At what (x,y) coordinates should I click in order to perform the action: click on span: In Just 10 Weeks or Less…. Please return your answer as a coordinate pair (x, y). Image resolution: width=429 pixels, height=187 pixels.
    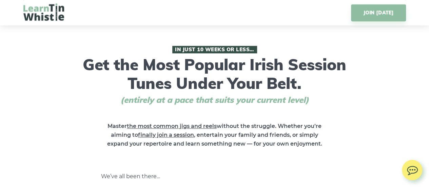
    Looking at the image, I should click on (215, 49).